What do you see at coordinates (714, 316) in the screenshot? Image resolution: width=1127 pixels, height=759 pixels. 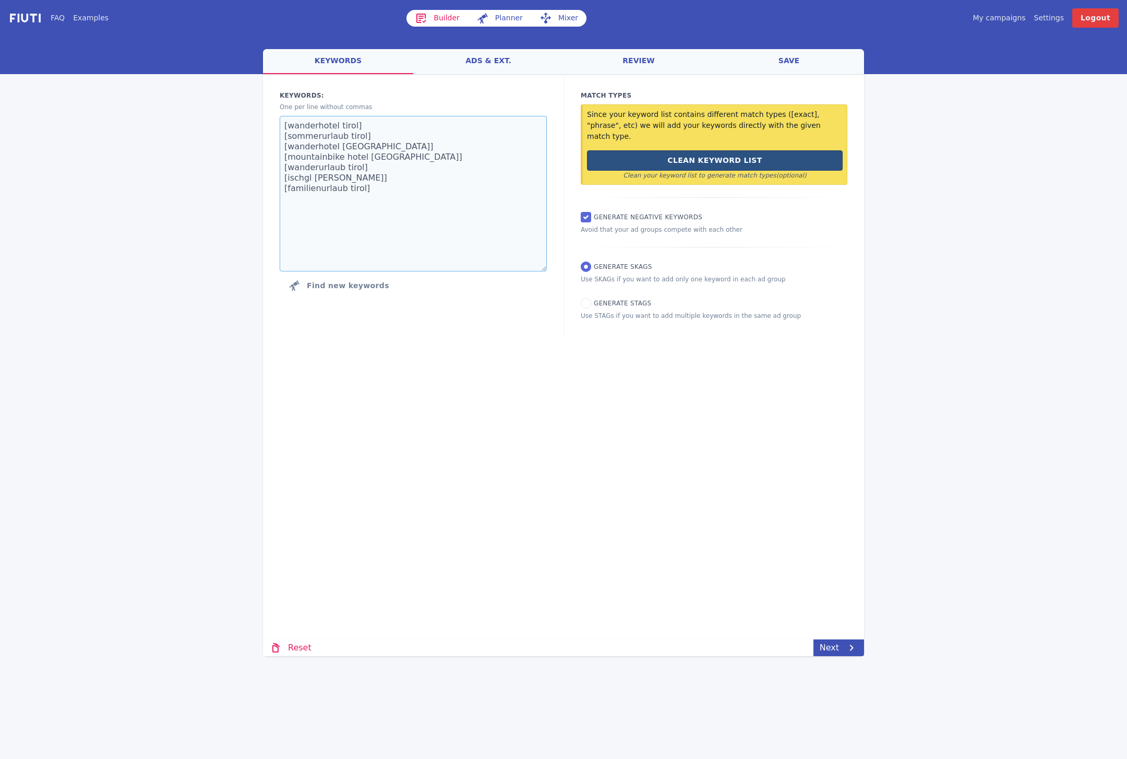 I see `p: Use STAGs if you want to add multiple keywords in the same ad group` at bounding box center [714, 316].